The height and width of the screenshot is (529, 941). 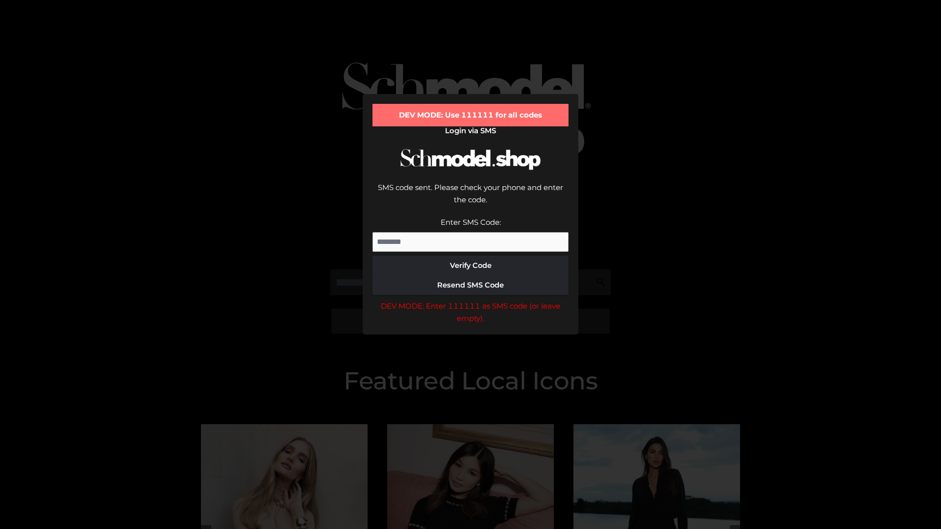 What do you see at coordinates (471, 312) in the screenshot?
I see `div: DEV MODE: Enter 111111 as SMS code (or leave empty).` at bounding box center [471, 312].